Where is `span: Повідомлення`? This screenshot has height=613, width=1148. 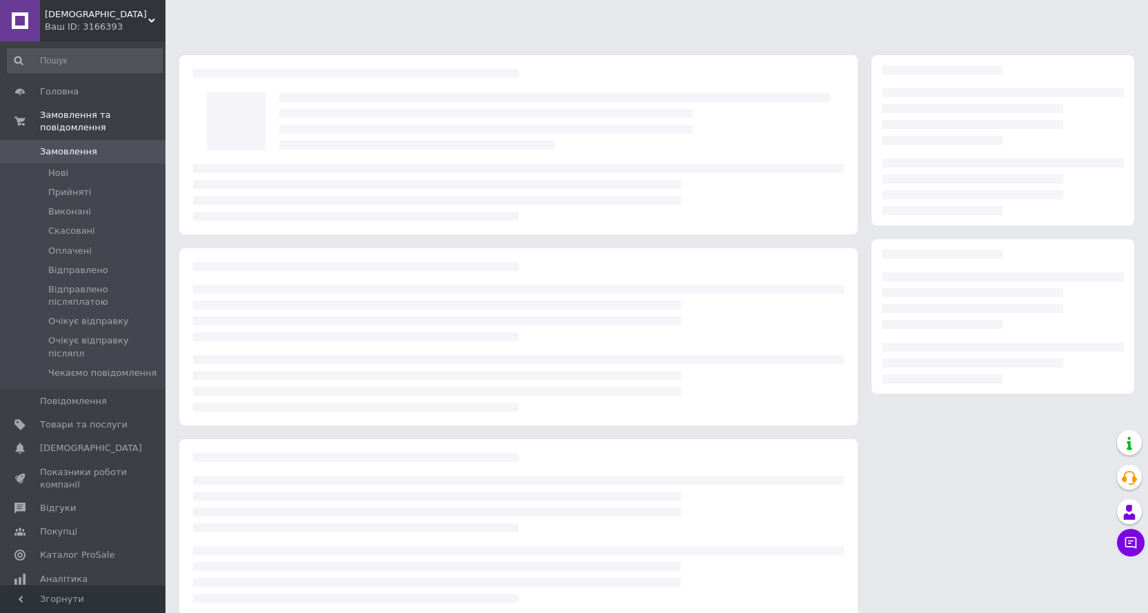 span: Повідомлення is located at coordinates (73, 401).